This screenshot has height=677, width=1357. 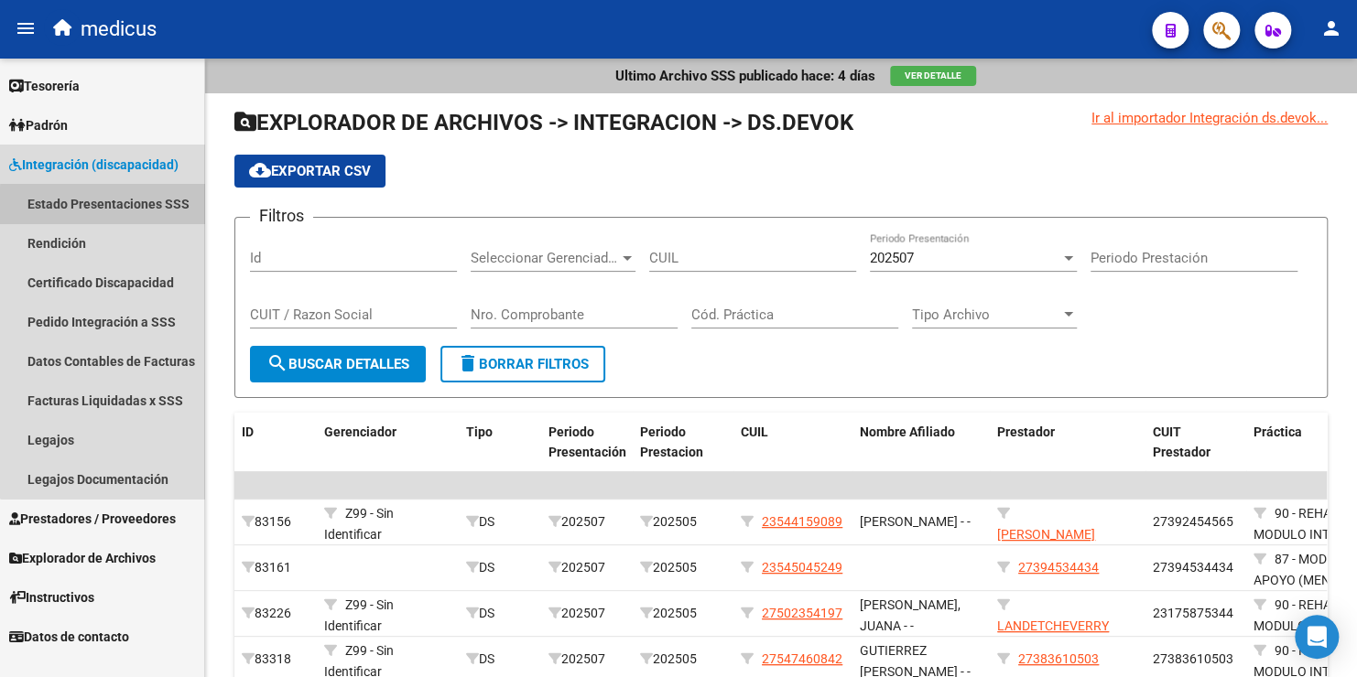 I want to click on span: Buscar Detalles, so click(x=338, y=364).